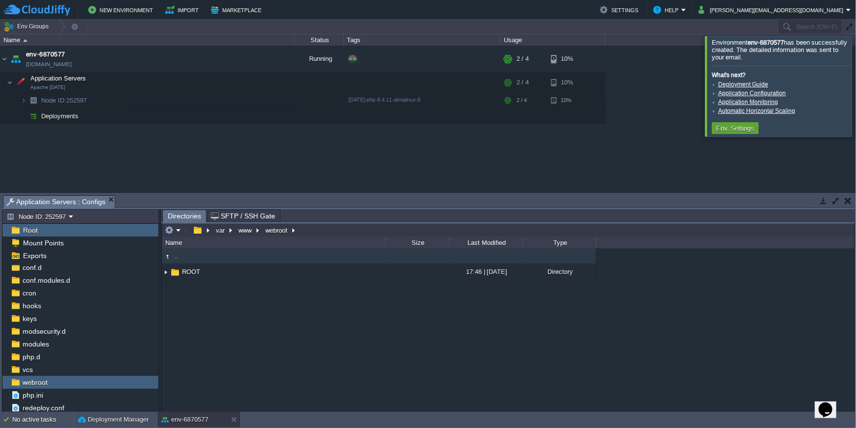 The height and width of the screenshot is (428, 856). I want to click on span: php.d, so click(31, 357).